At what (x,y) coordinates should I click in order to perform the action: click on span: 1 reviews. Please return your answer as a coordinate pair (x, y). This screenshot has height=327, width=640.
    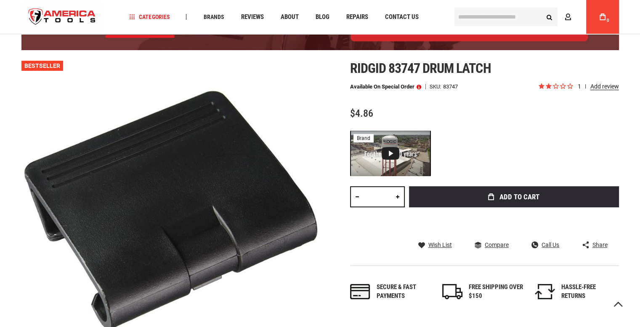
    Looking at the image, I should click on (599, 86).